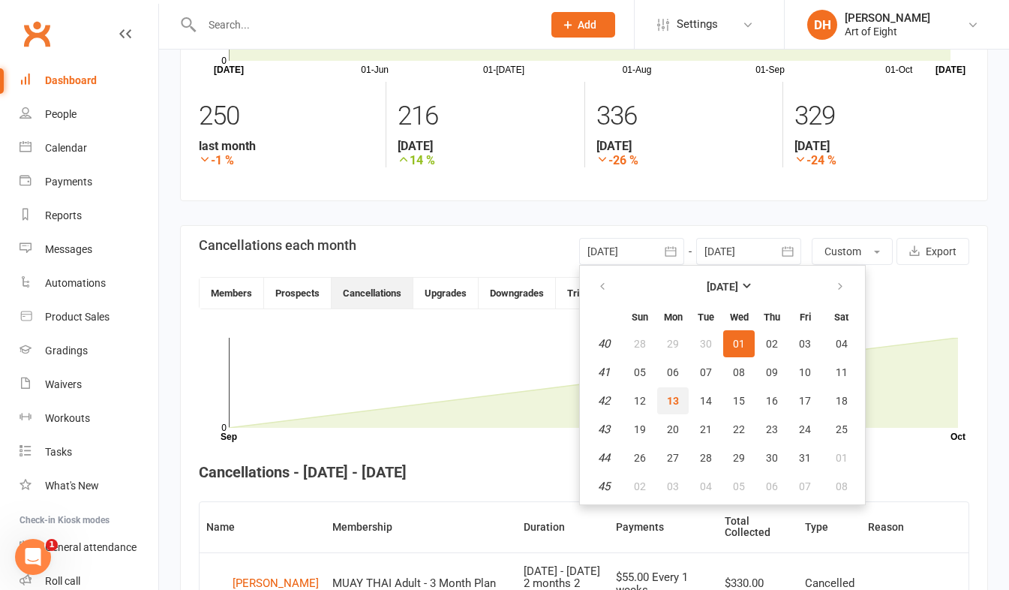 The width and height of the screenshot is (1009, 590). I want to click on a: What's New, so click(89, 485).